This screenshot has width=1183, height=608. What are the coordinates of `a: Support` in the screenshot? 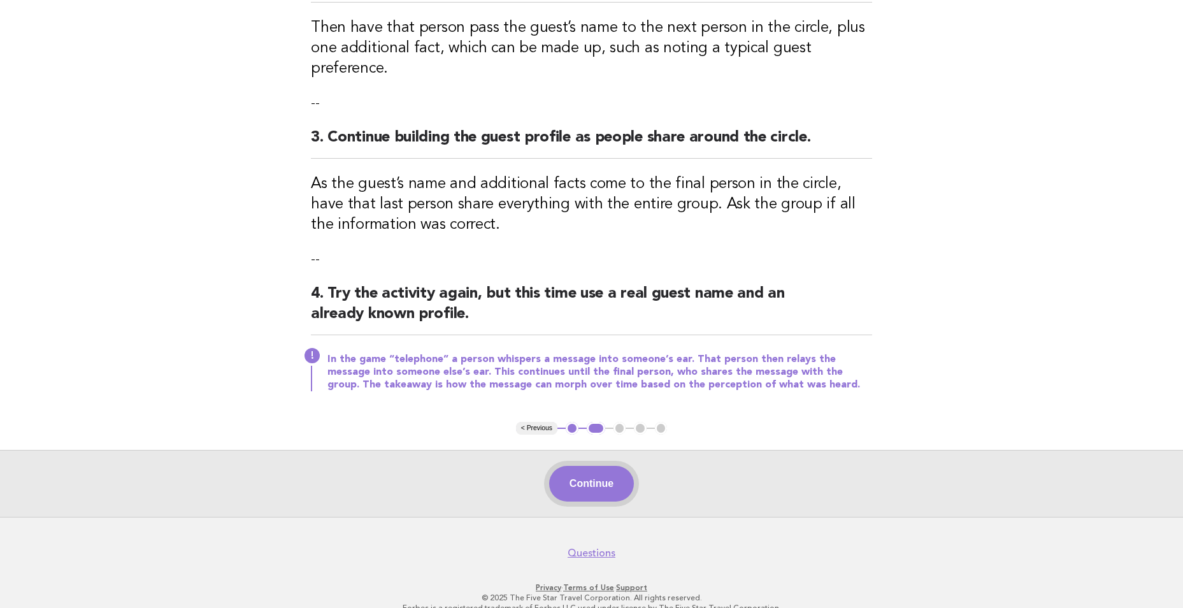 It's located at (631, 587).